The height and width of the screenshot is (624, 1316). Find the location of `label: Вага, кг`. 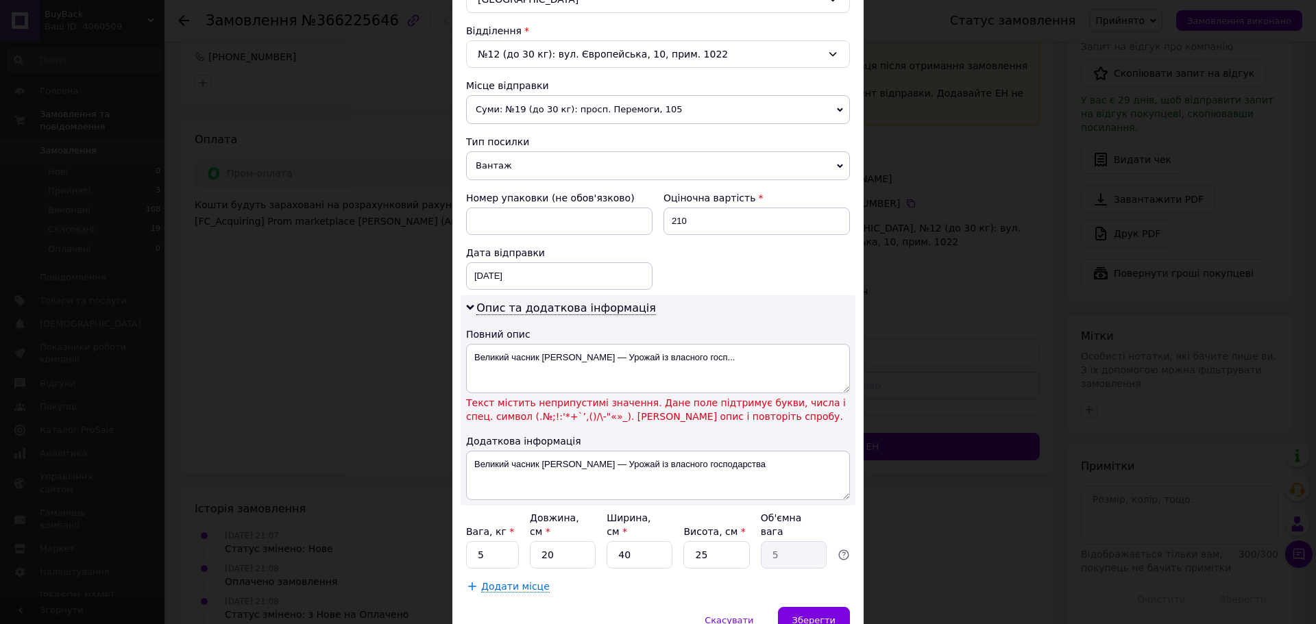

label: Вага, кг is located at coordinates (490, 532).